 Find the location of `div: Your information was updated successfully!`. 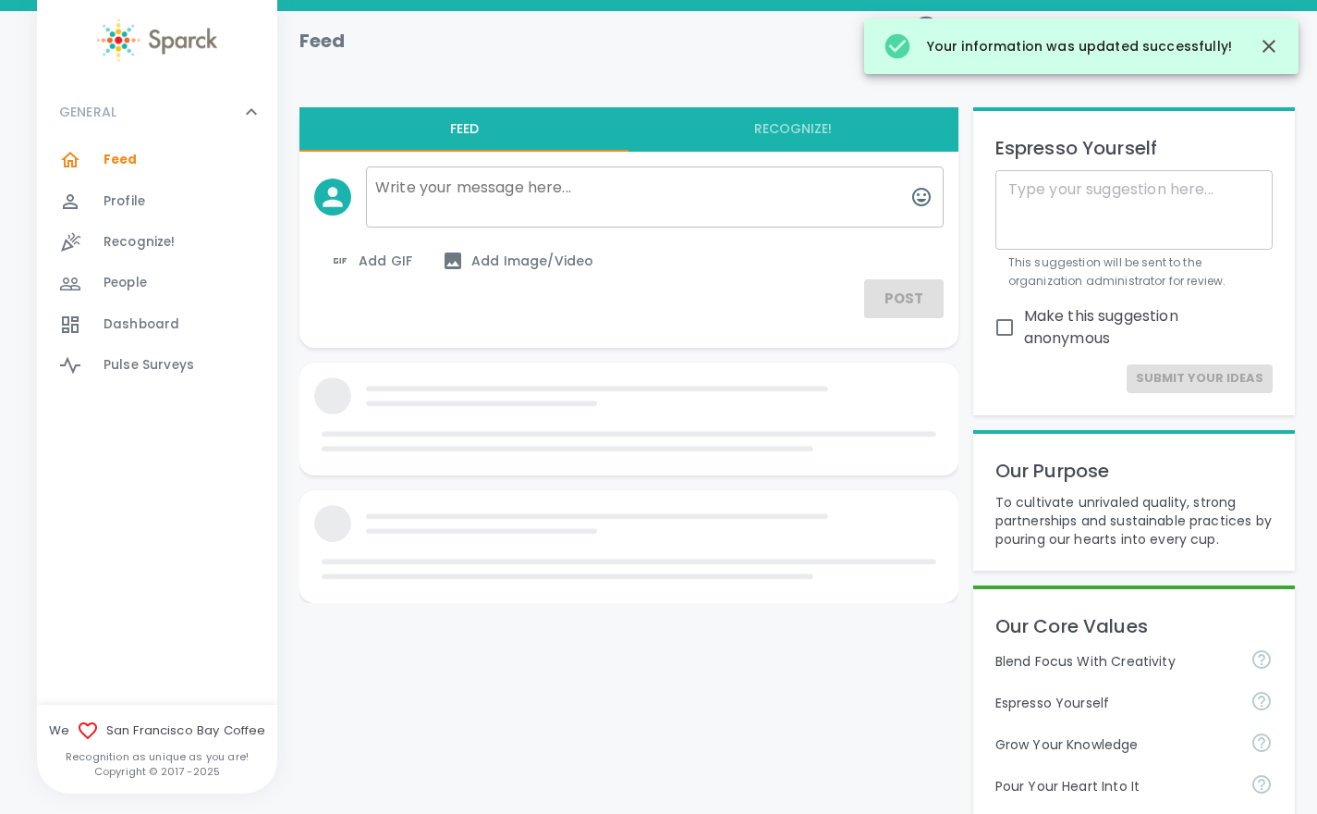

div: Your information was updated successfully! is located at coordinates (1058, 46).